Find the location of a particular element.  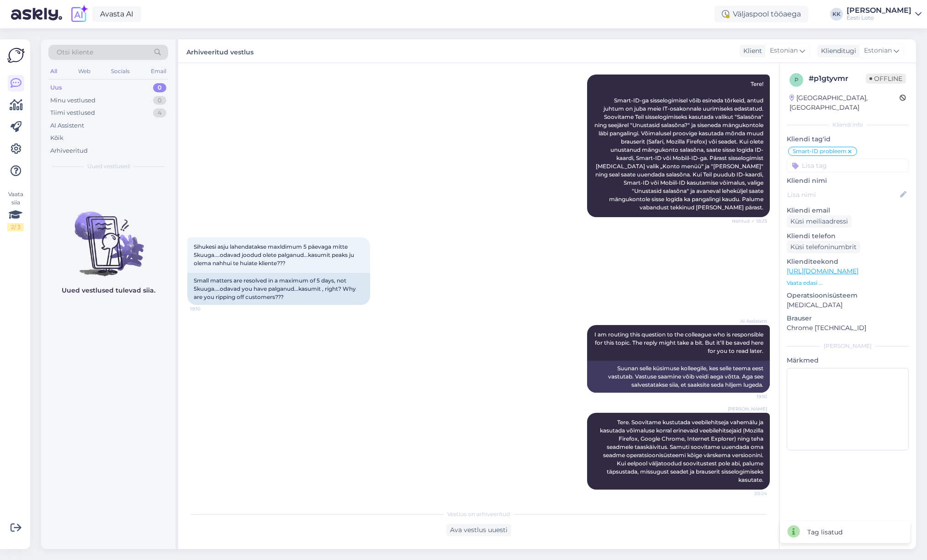

input: Lisa tag is located at coordinates (847, 165).